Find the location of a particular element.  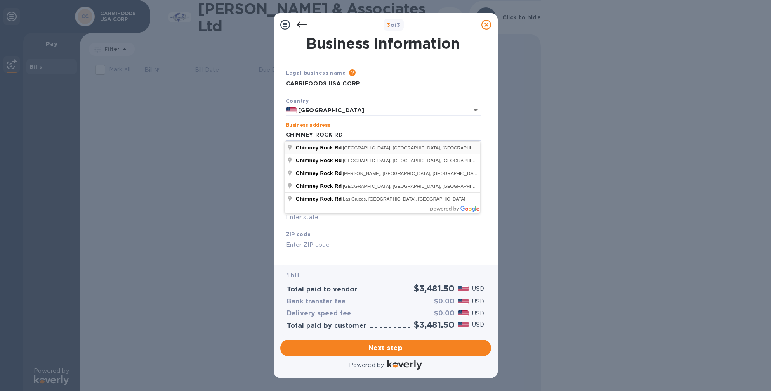

input: Enter legal business name is located at coordinates (383, 84).